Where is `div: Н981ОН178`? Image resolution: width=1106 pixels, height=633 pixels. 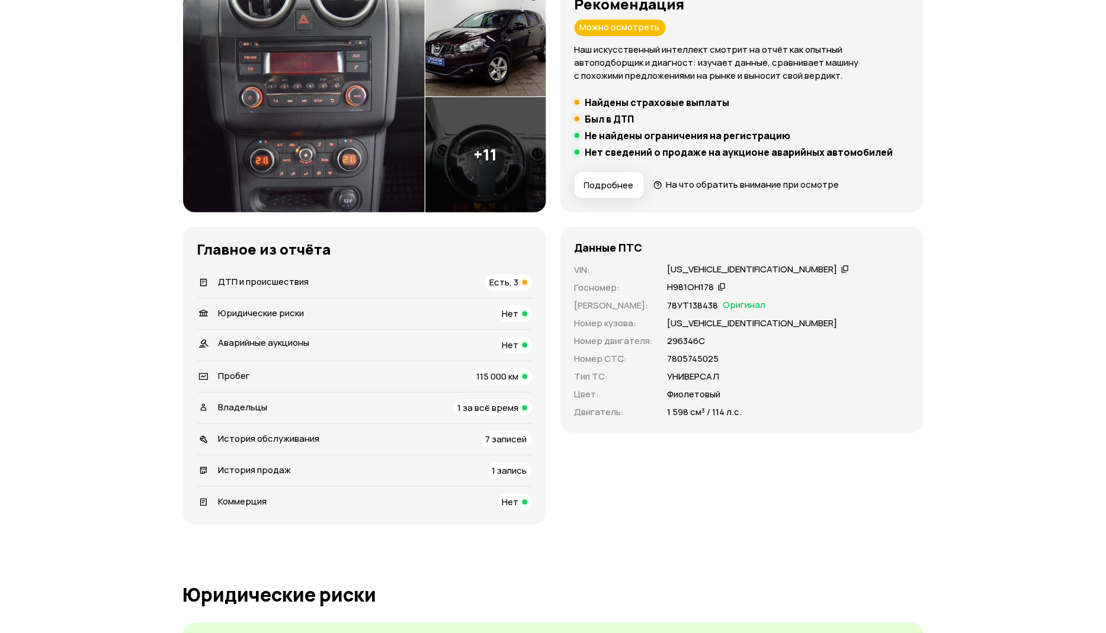 div: Н981ОН178 is located at coordinates (690, 287).